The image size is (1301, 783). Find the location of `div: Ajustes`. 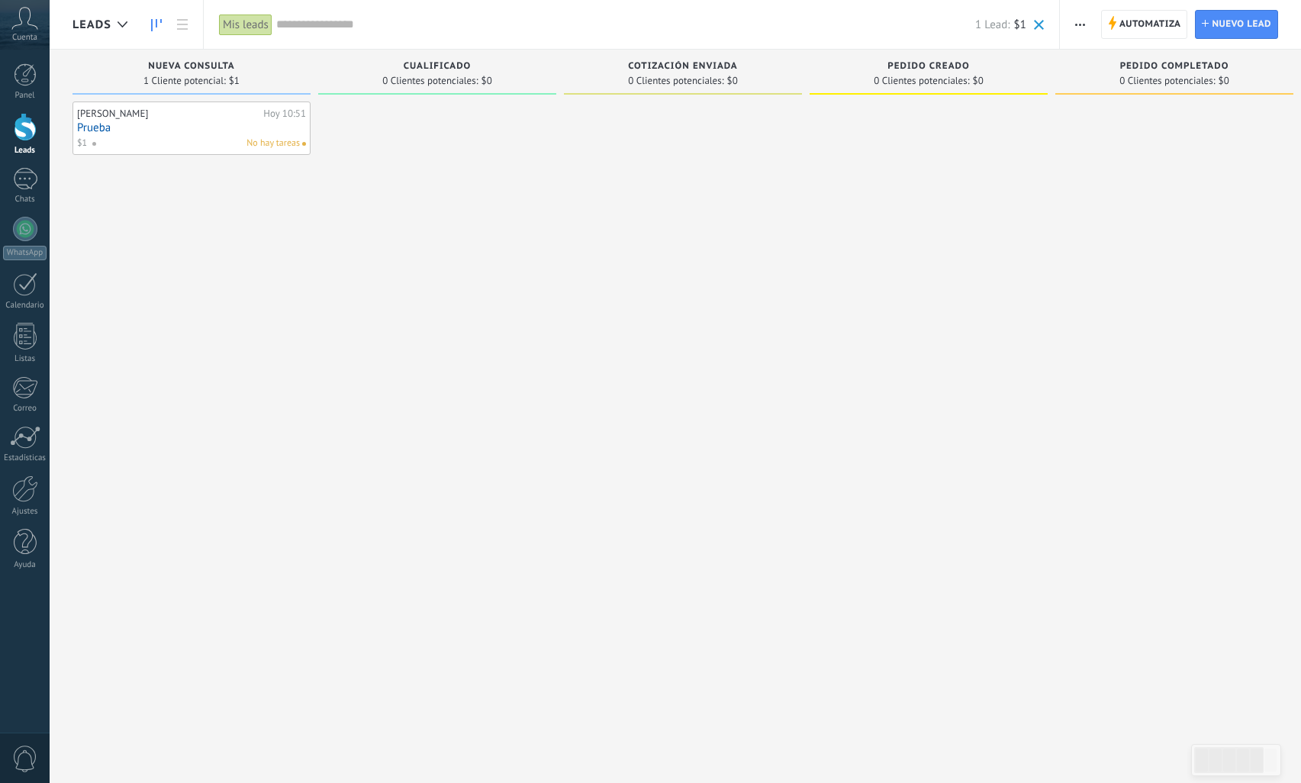

div: Ajustes is located at coordinates (25, 511).